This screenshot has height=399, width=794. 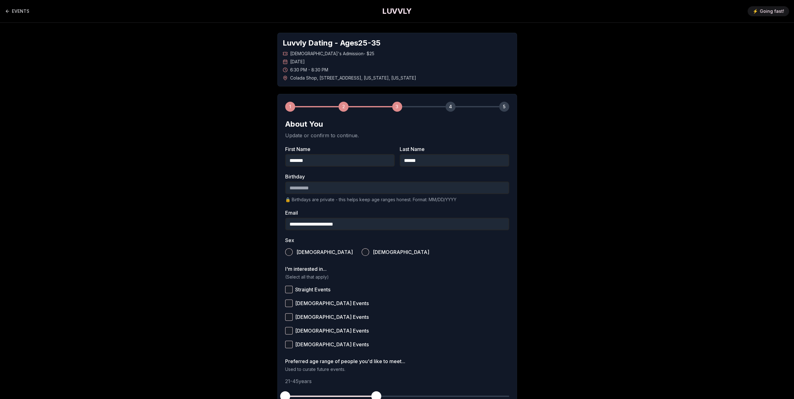 What do you see at coordinates (397, 200) in the screenshot?
I see `p: 🔒 Birthdays are private - this helps keep age ranges honest. Format: MM/DD/YYYY` at bounding box center [397, 200].